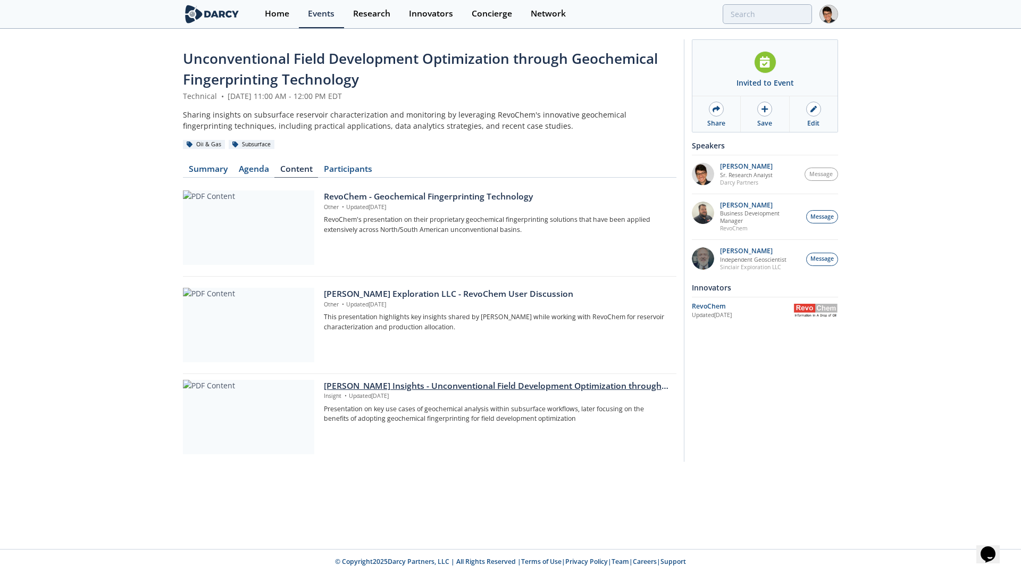 The width and height of the screenshot is (1021, 574). What do you see at coordinates (492, 14) in the screenshot?
I see `div: Concierge` at bounding box center [492, 14].